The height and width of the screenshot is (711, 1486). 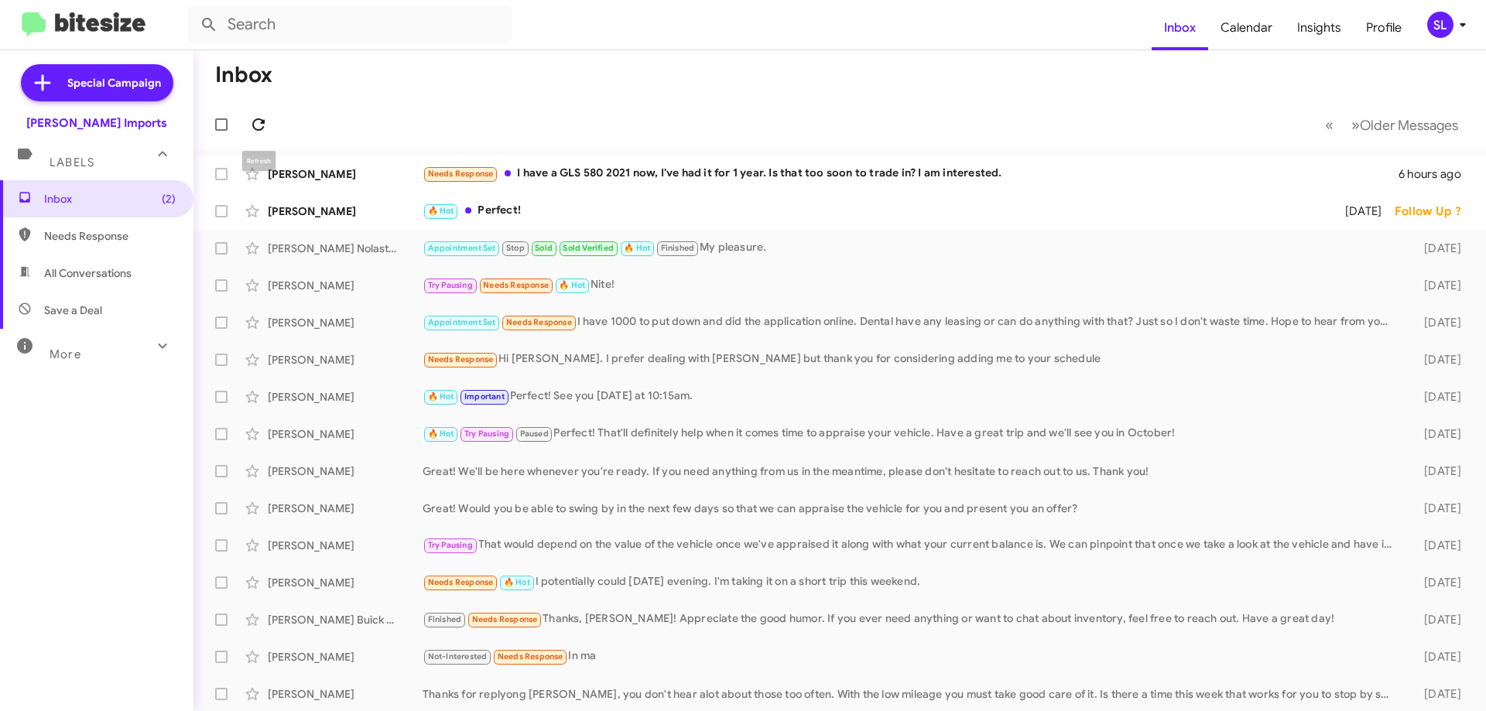 What do you see at coordinates (457, 656) in the screenshot?
I see `span: Not-Interested` at bounding box center [457, 656].